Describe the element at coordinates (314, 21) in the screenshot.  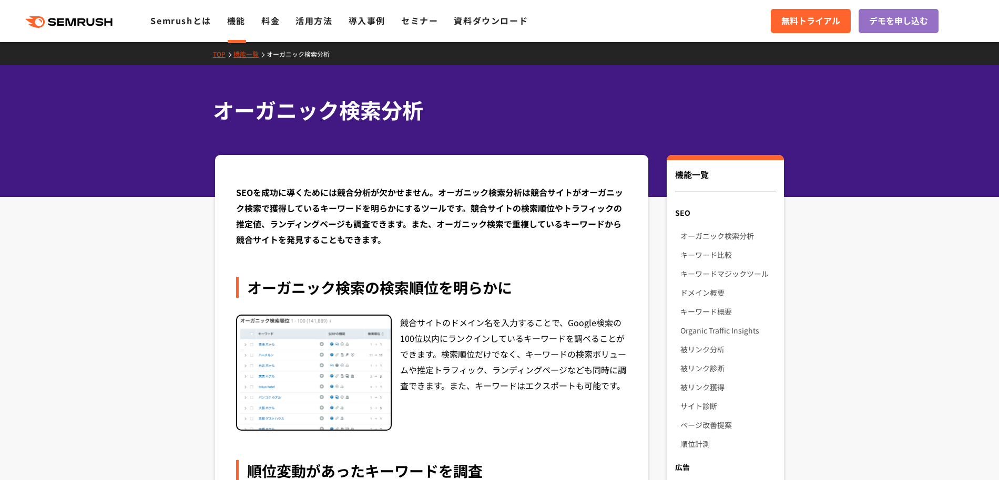
I see `a: 活用方法` at that location.